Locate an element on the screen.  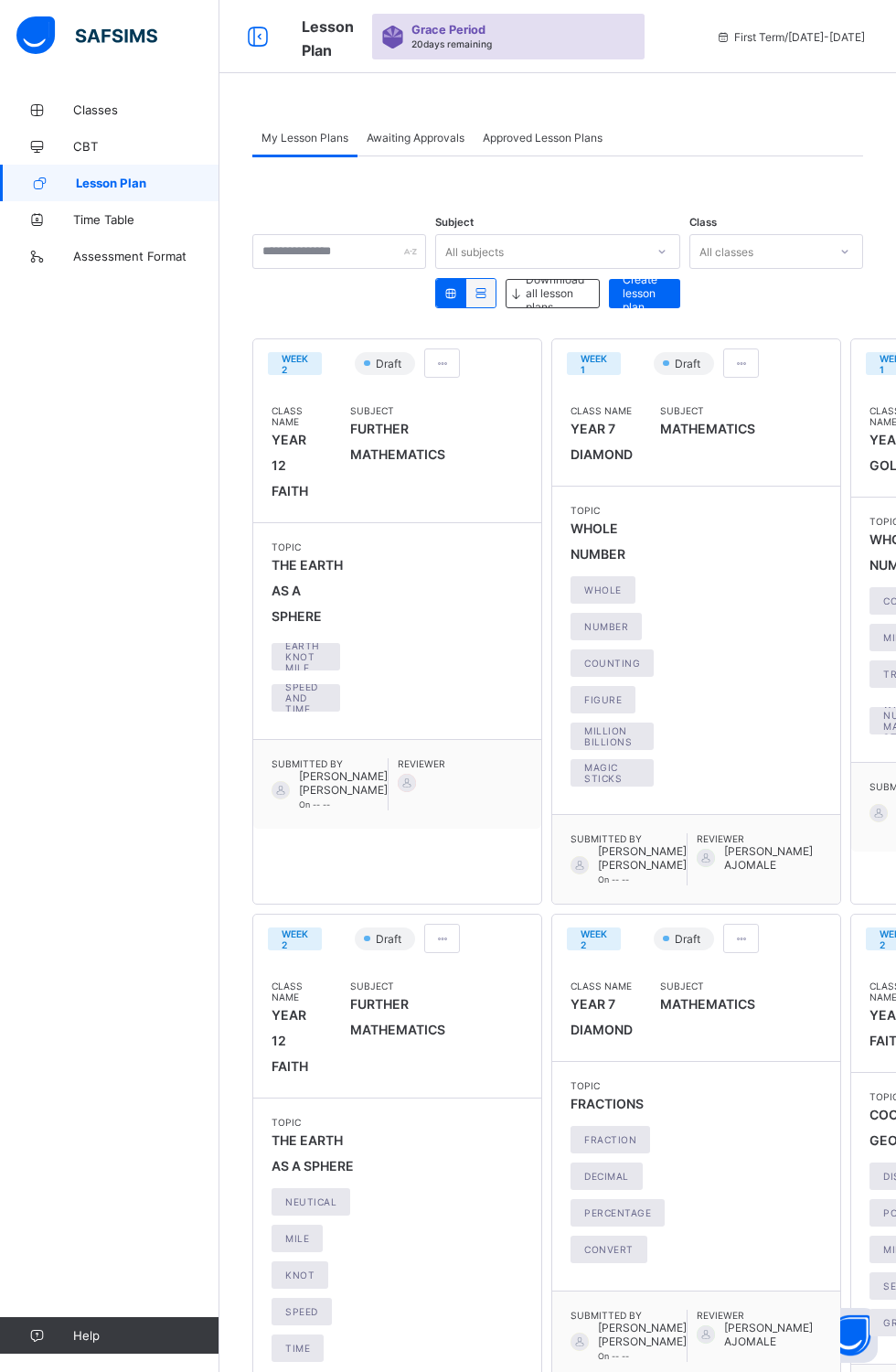
span: Number is located at coordinates (606, 626).